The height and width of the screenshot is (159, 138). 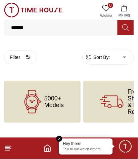 What do you see at coordinates (124, 11) in the screenshot?
I see `button: My Bag` at bounding box center [124, 11].